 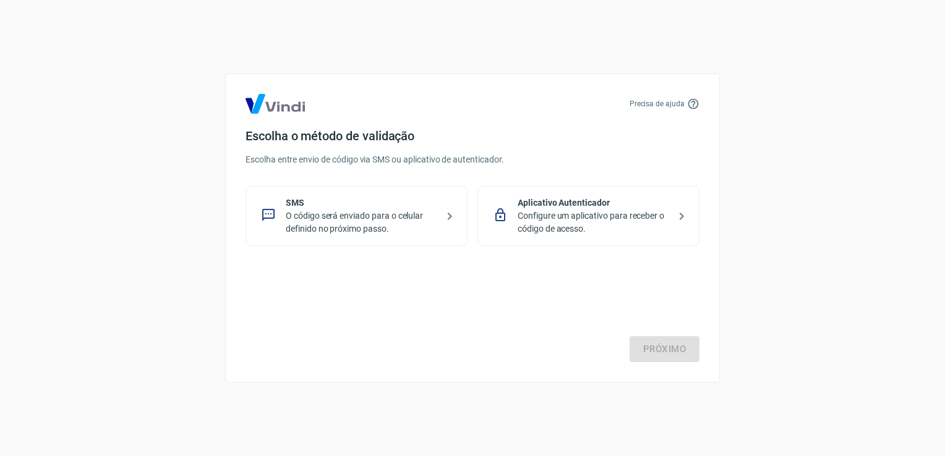 What do you see at coordinates (361, 203) in the screenshot?
I see `p: SMS` at bounding box center [361, 203].